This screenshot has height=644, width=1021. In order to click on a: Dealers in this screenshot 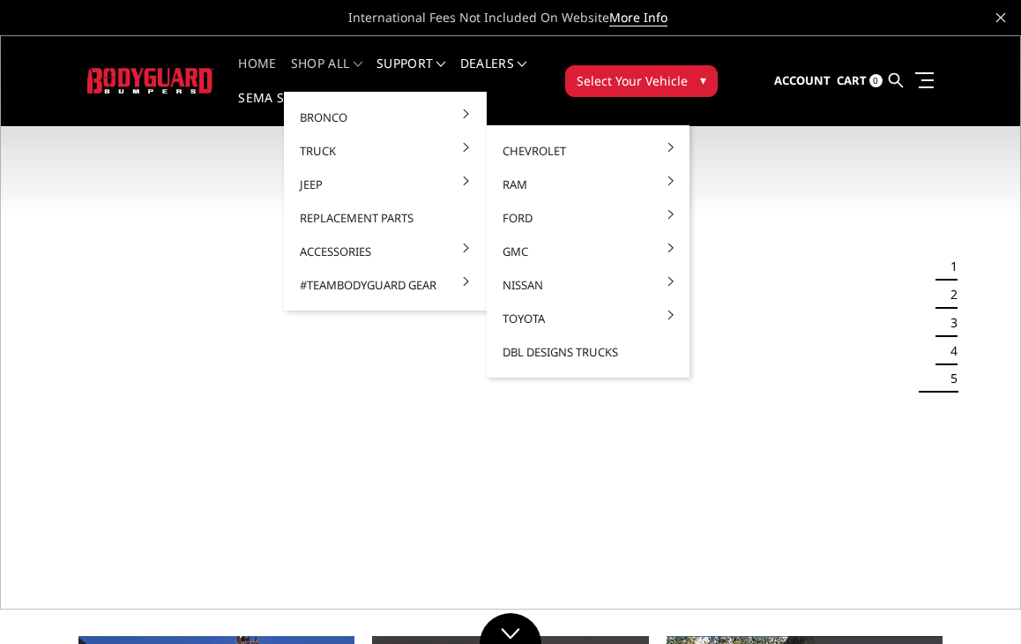, I will do `click(494, 74)`.